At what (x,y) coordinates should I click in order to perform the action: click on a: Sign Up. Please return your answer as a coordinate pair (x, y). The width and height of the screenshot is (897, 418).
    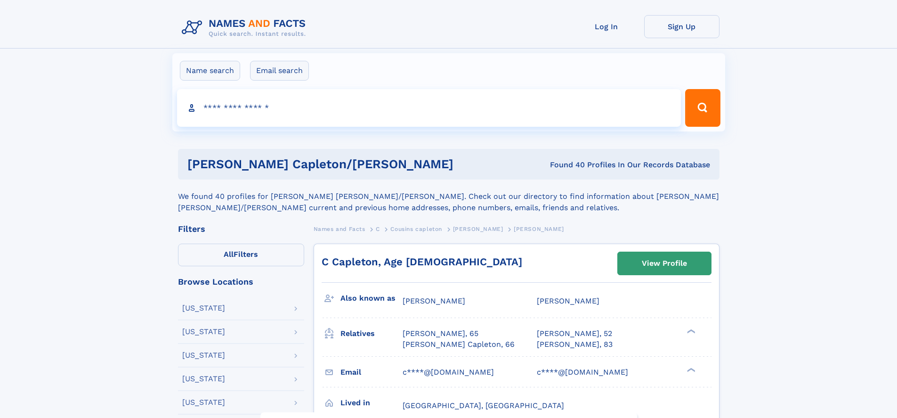
    Looking at the image, I should click on (682, 26).